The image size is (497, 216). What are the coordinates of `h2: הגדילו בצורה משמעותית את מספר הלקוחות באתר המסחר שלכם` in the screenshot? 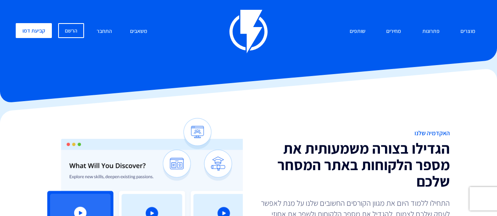 It's located at (352, 165).